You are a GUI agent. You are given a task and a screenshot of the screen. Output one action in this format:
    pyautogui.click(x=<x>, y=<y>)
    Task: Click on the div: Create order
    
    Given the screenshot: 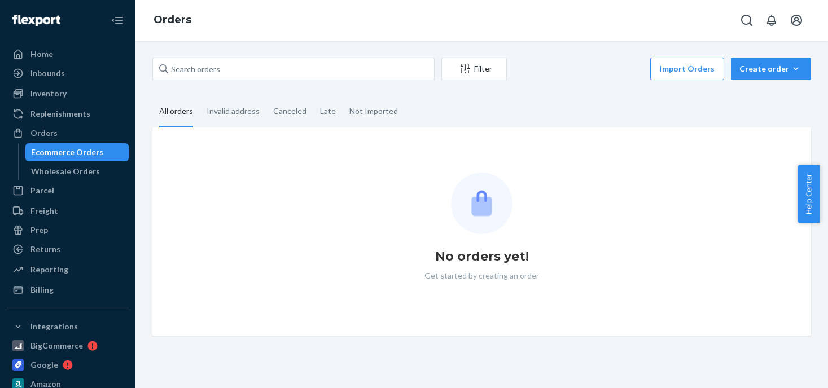 What is the action you would take?
    pyautogui.click(x=771, y=69)
    